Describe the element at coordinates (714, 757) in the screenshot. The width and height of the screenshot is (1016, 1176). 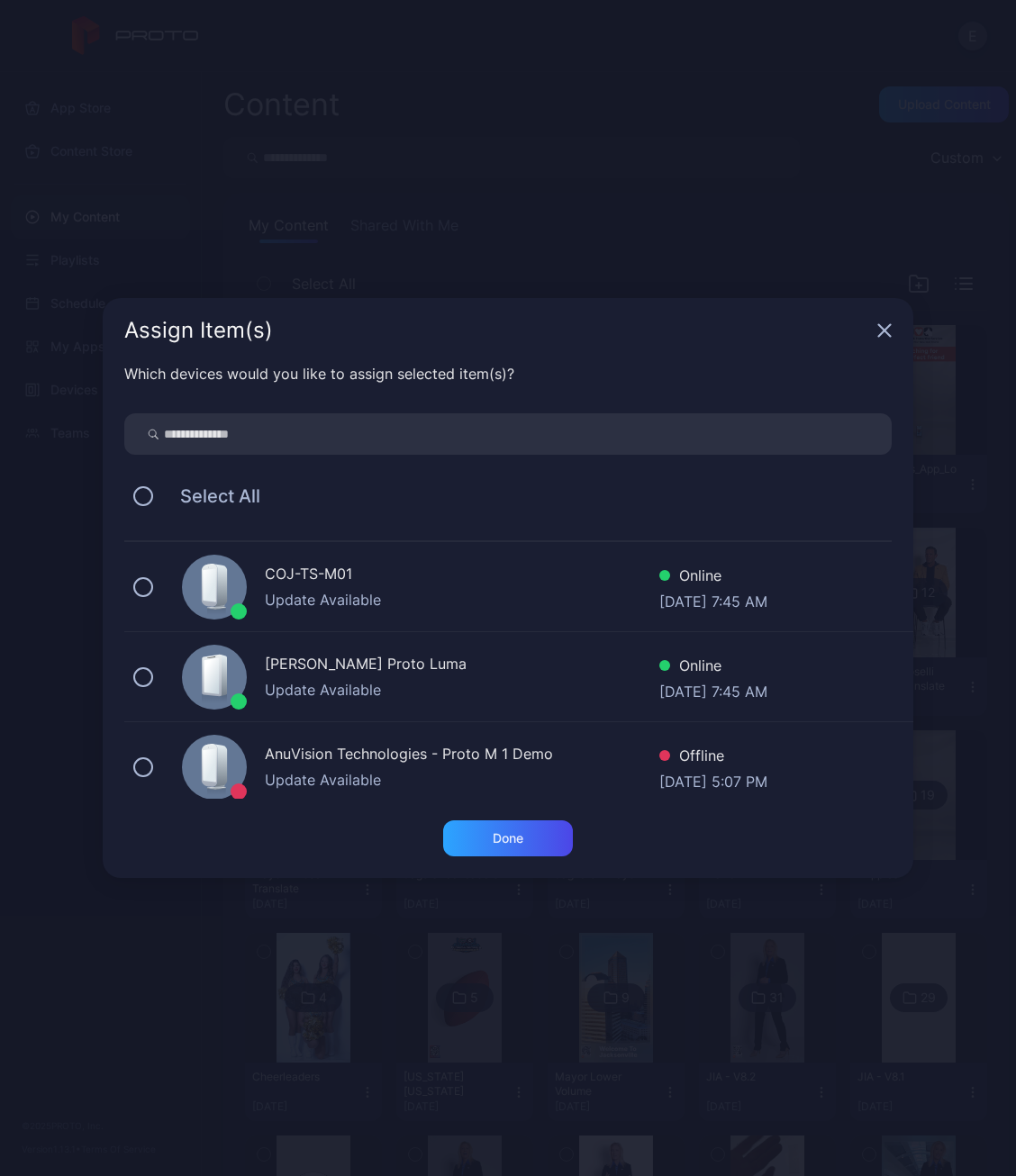
I see `div: Offline` at that location.